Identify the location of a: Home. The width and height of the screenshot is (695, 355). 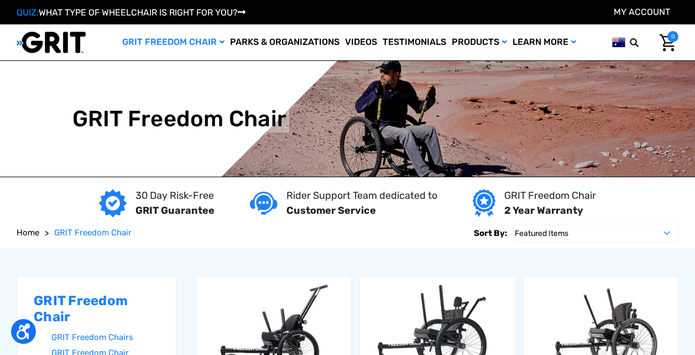
(28, 232).